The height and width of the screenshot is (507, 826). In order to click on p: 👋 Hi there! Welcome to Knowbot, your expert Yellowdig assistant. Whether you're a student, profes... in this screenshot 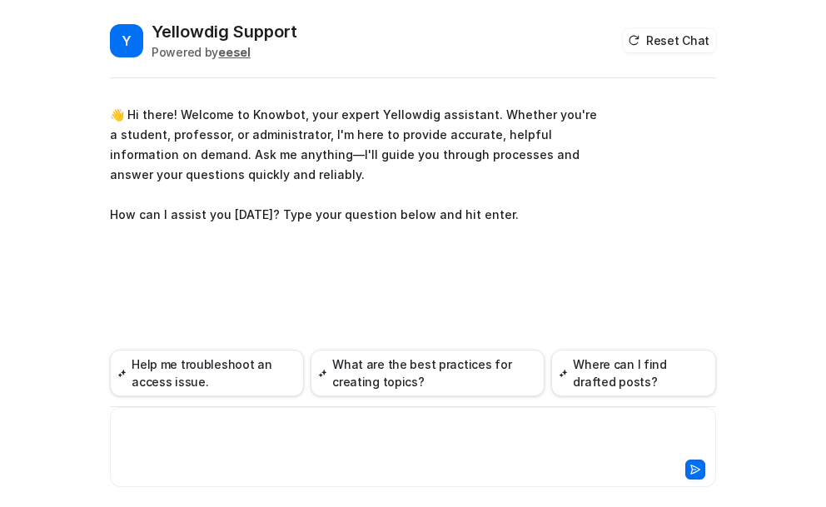, I will do `click(353, 165)`.